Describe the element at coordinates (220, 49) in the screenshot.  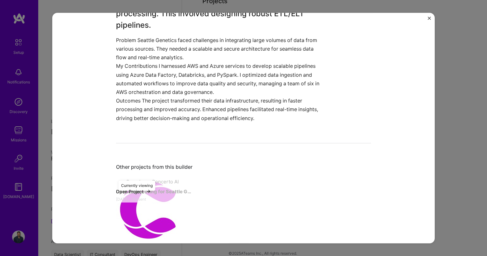
I see `p: Problem Seattle Genetics faced challenges in integrating large volumes of data from various sourc...` at that location.